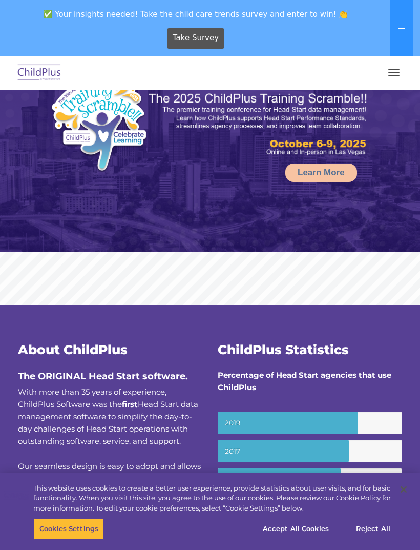  I want to click on small: 2017, so click(310, 451).